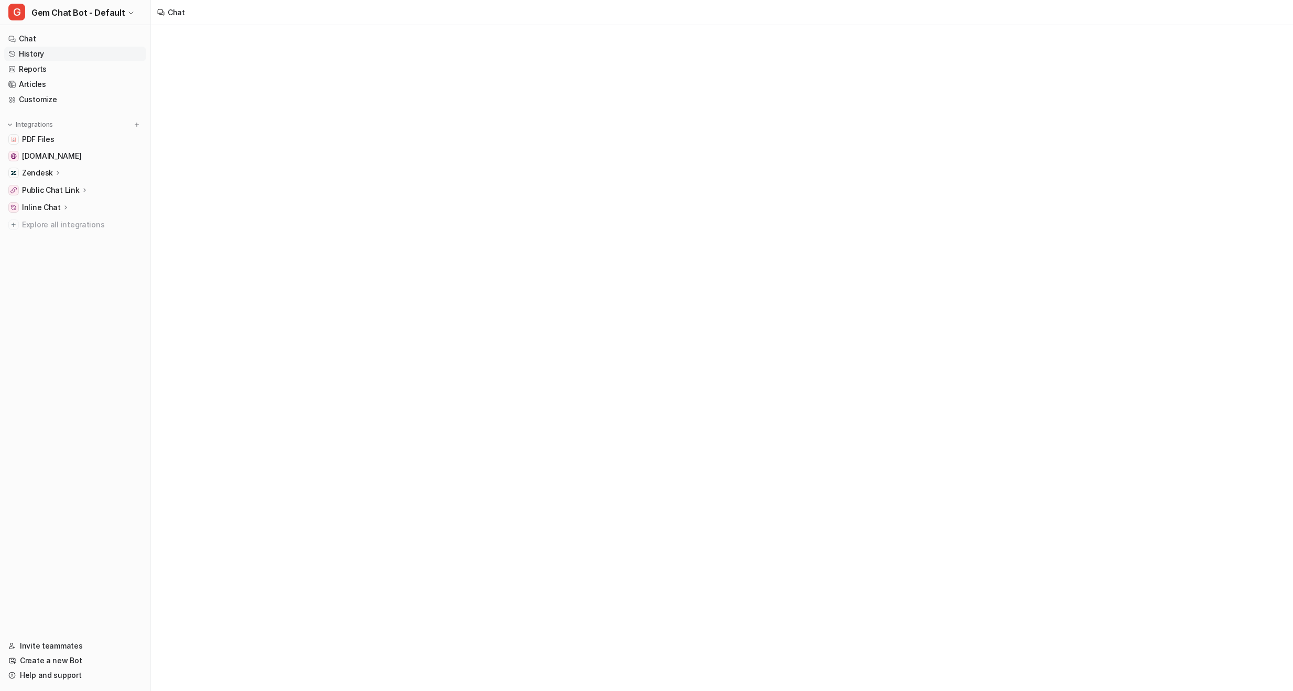 The image size is (1293, 691). I want to click on img: PDF Files, so click(14, 139).